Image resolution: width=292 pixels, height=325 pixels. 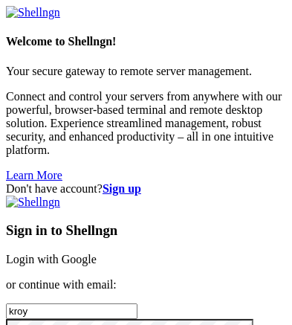 I want to click on p: Your secure gateway to remote server management., so click(x=146, y=71).